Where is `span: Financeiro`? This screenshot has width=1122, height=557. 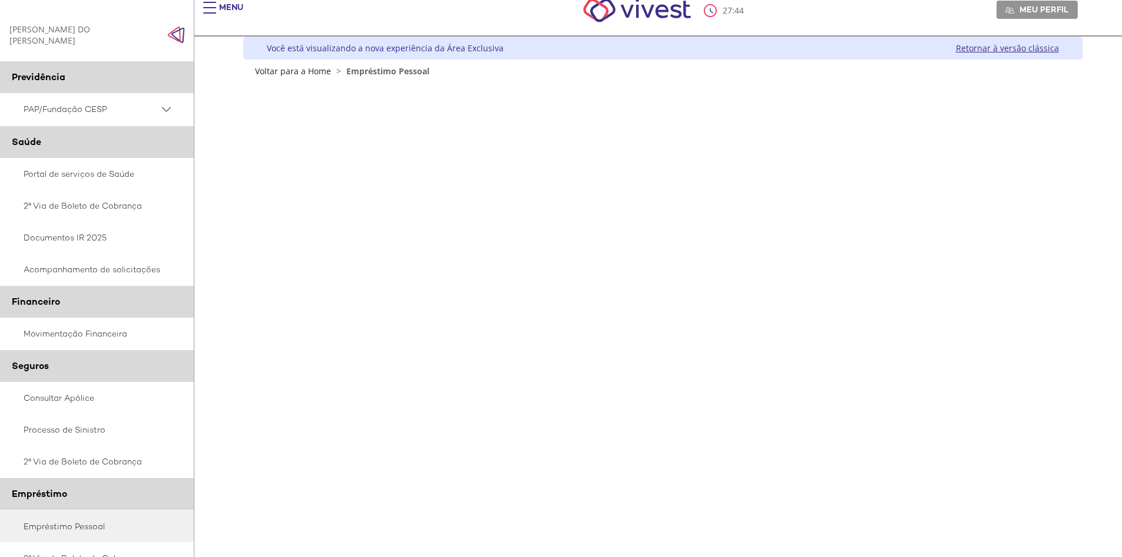
span: Financeiro is located at coordinates (36, 301).